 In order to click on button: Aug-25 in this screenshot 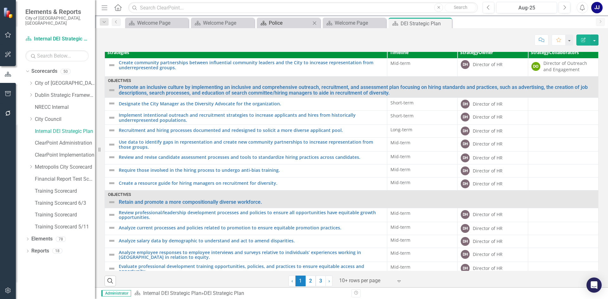, I will do `click(527, 8)`.